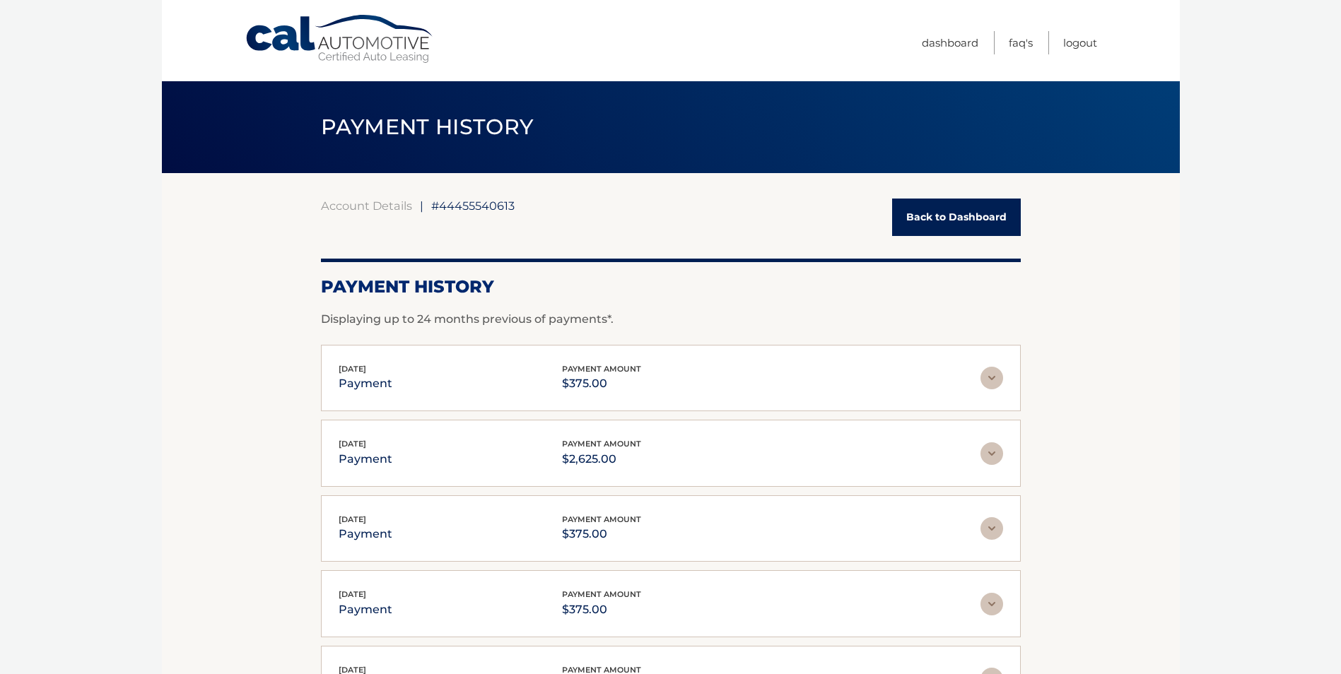  Describe the element at coordinates (950, 42) in the screenshot. I see `a: Dashboard` at that location.